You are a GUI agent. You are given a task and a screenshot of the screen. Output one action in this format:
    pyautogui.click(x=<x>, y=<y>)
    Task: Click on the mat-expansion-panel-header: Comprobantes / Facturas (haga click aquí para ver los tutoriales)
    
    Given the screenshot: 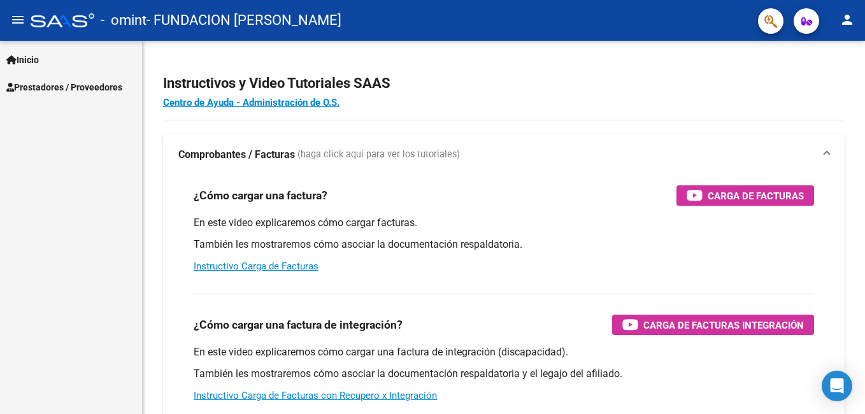 What is the action you would take?
    pyautogui.click(x=504, y=155)
    